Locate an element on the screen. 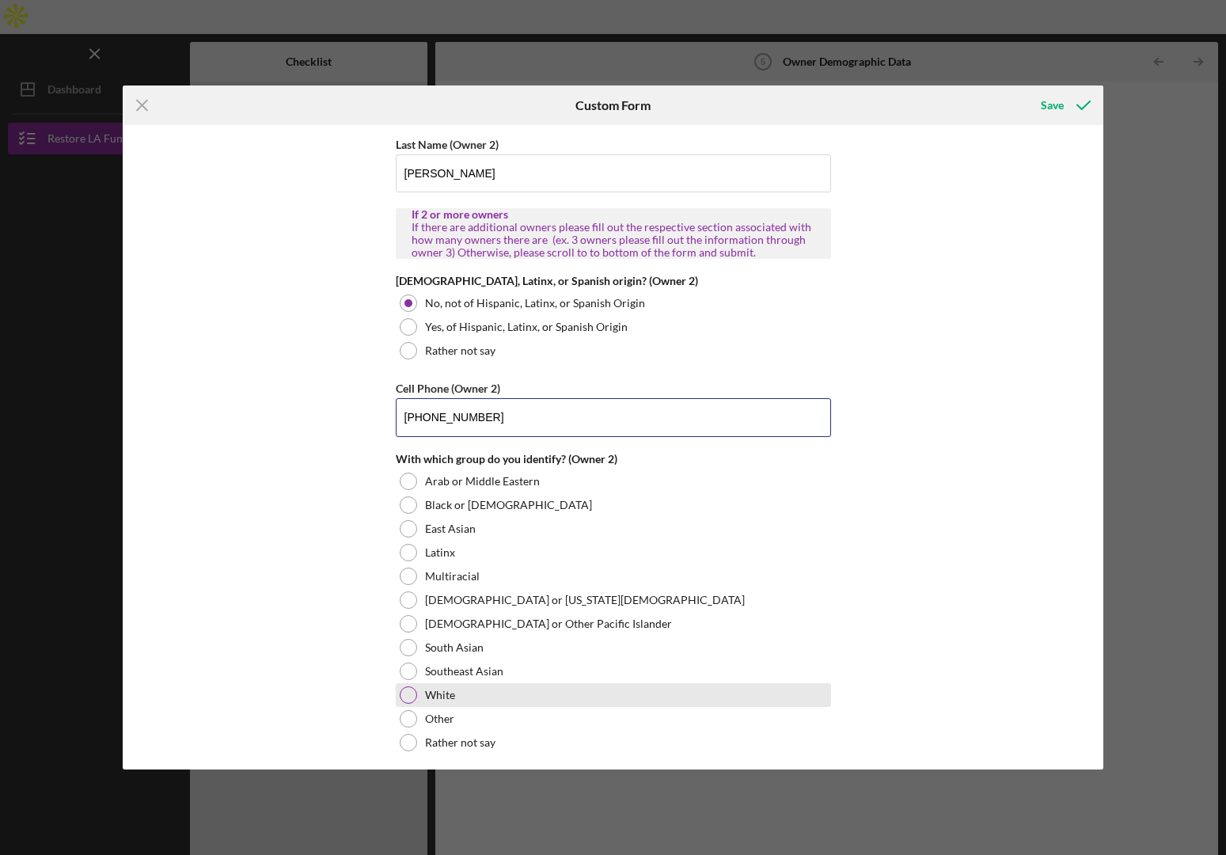 The width and height of the screenshot is (1226, 855). label: South Asian is located at coordinates (454, 648).